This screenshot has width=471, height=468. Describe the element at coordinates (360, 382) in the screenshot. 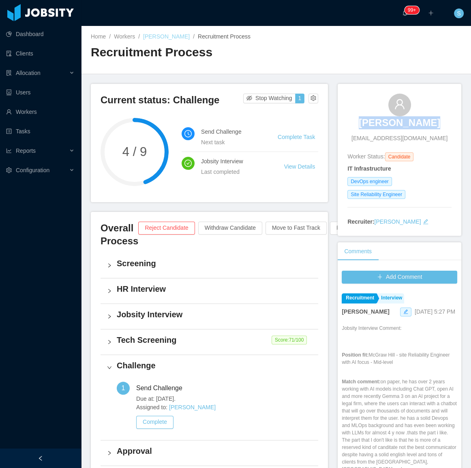

I see `strong: Match comment:` at that location.